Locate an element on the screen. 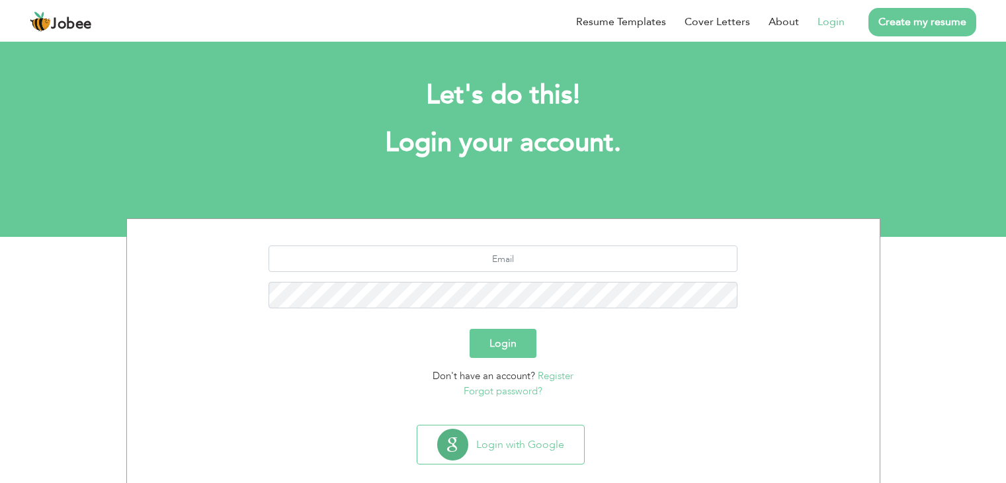  a: Cover Letters is located at coordinates (717, 22).